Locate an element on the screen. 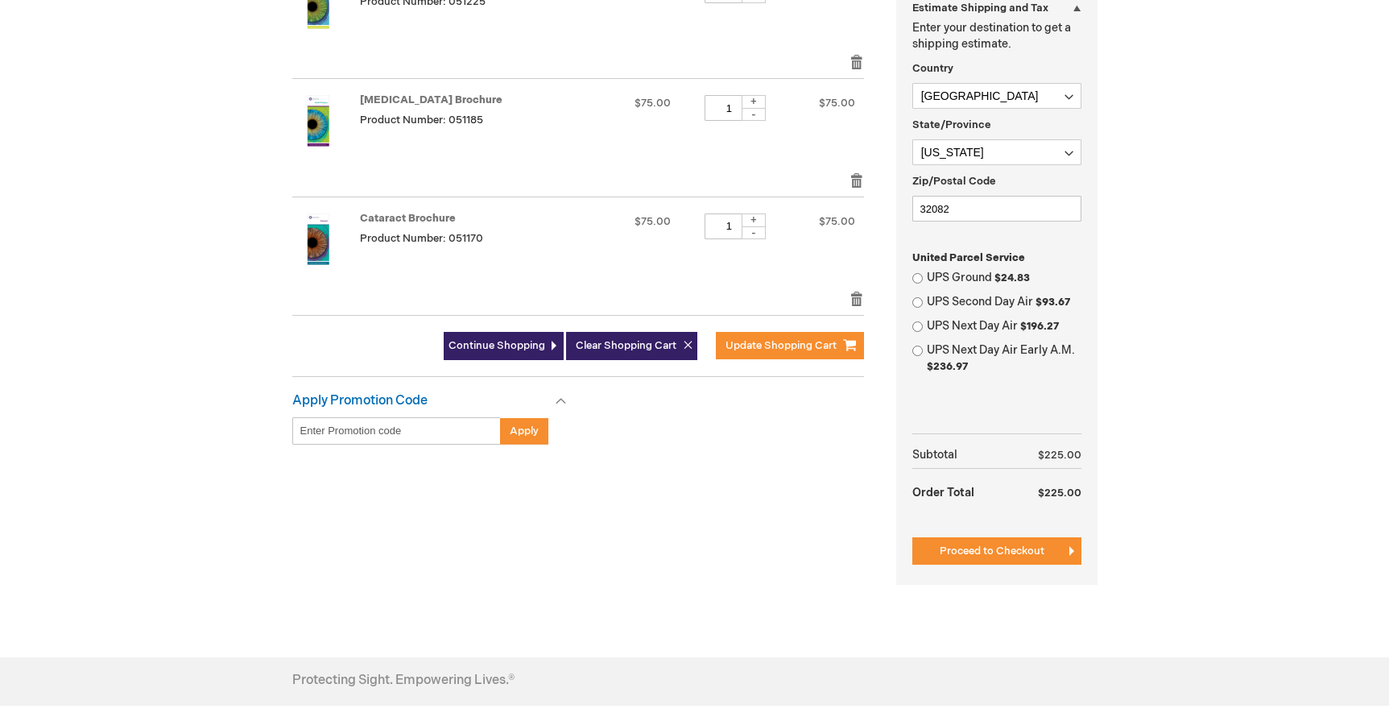 The height and width of the screenshot is (717, 1389). span: $93.67 is located at coordinates (1052, 302).